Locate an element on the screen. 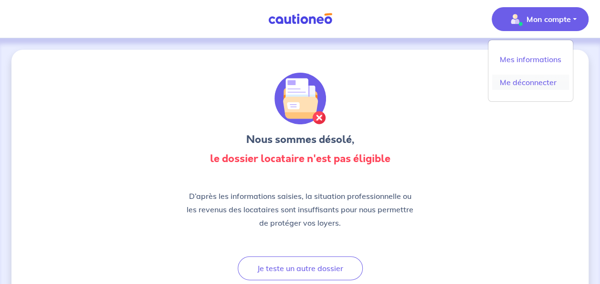  button: Je teste un autre dossier is located at coordinates (300, 268).